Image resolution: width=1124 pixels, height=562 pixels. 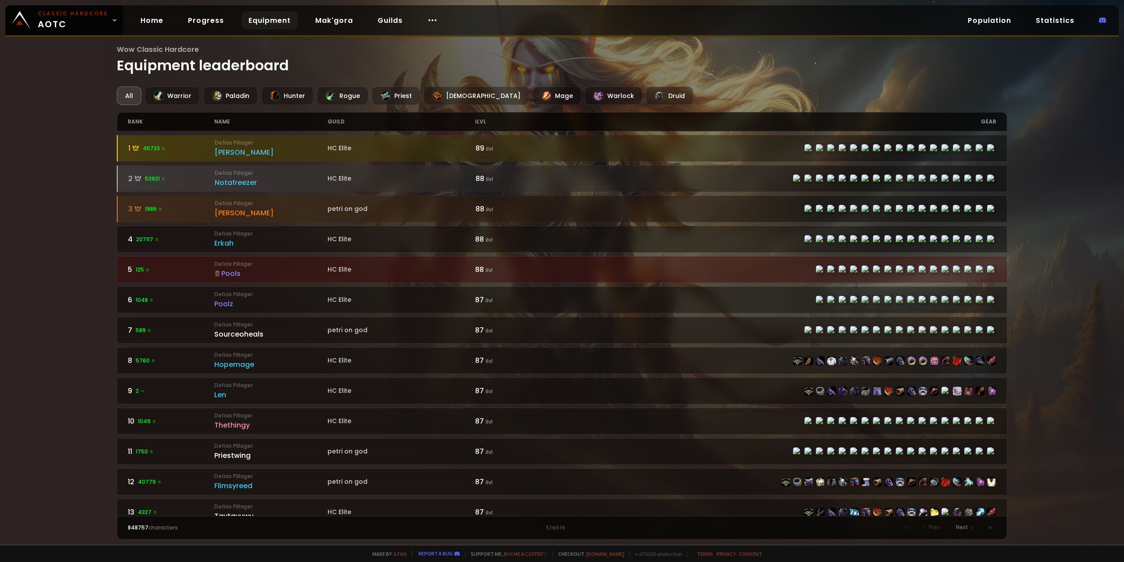 I want to click on img: item-22820, so click(x=992, y=361).